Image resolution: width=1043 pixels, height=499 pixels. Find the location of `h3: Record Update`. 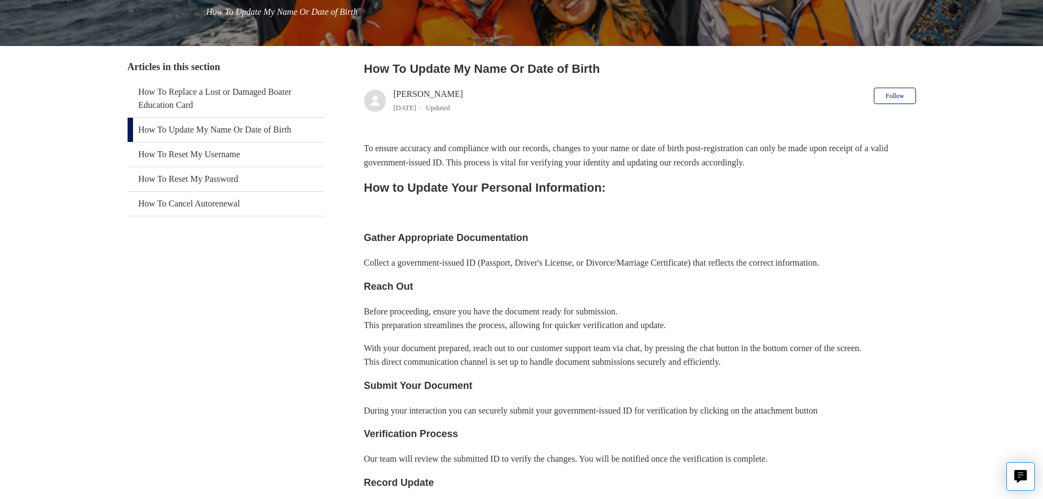

h3: Record Update is located at coordinates (640, 482).